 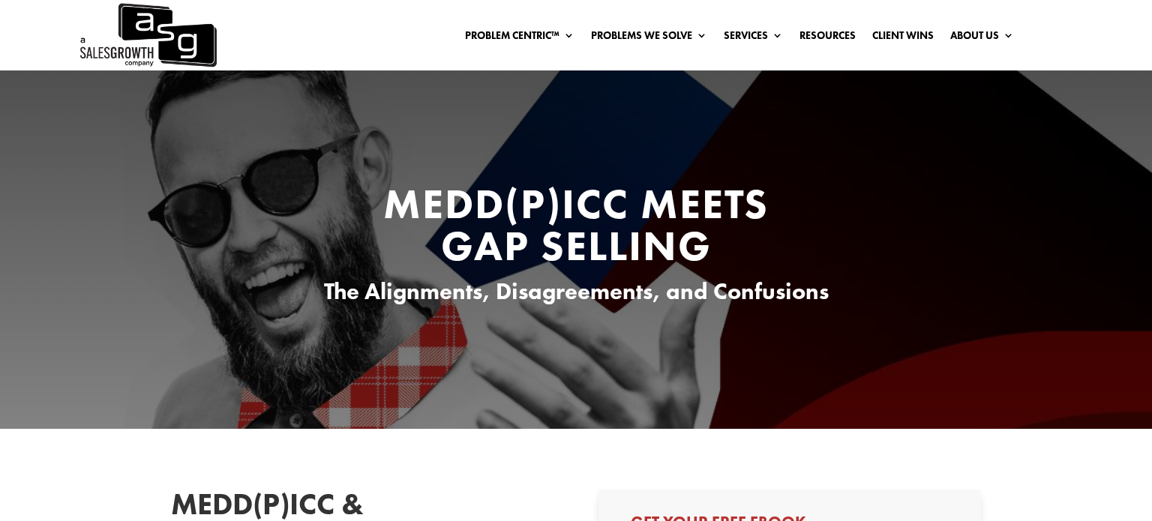 What do you see at coordinates (903, 38) in the screenshot?
I see `a: Client Wins` at bounding box center [903, 38].